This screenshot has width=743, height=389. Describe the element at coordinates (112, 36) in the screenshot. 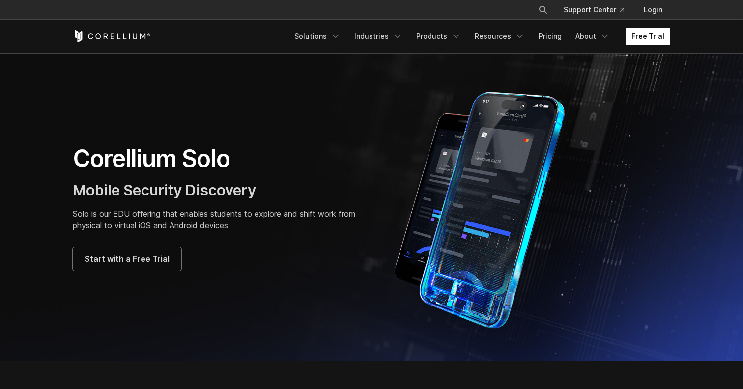

I see `a: Corellium Home` at that location.